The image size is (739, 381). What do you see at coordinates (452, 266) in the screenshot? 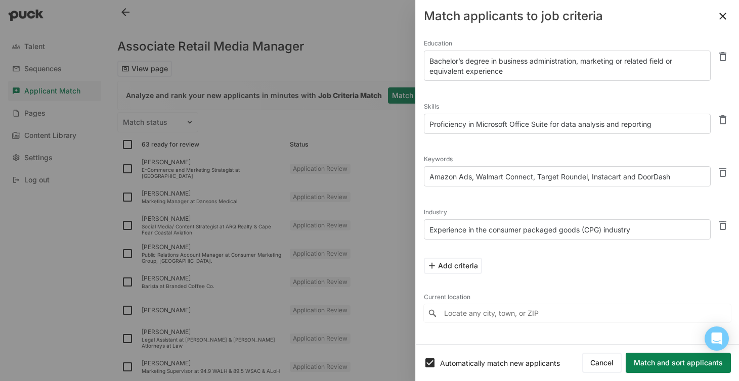
I see `button: Add criteria` at bounding box center [452, 266].